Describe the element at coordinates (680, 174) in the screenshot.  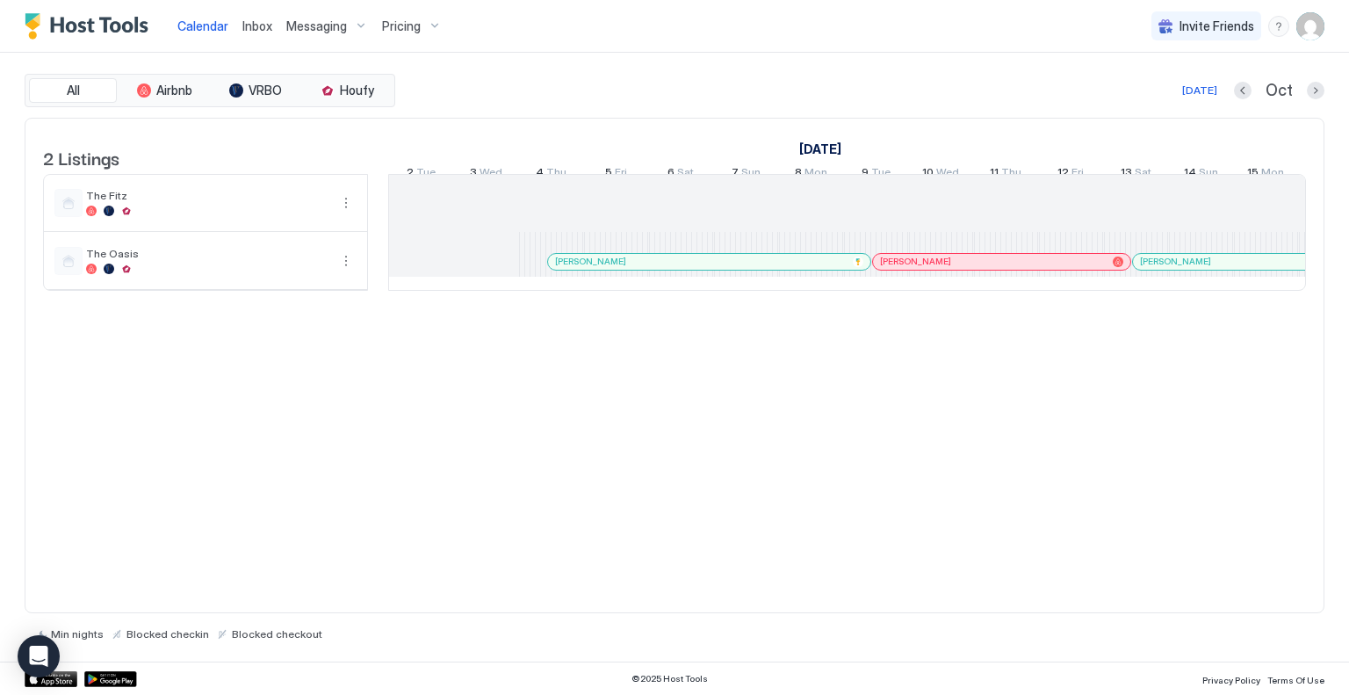
I see `a: September 6, 2025` at that location.